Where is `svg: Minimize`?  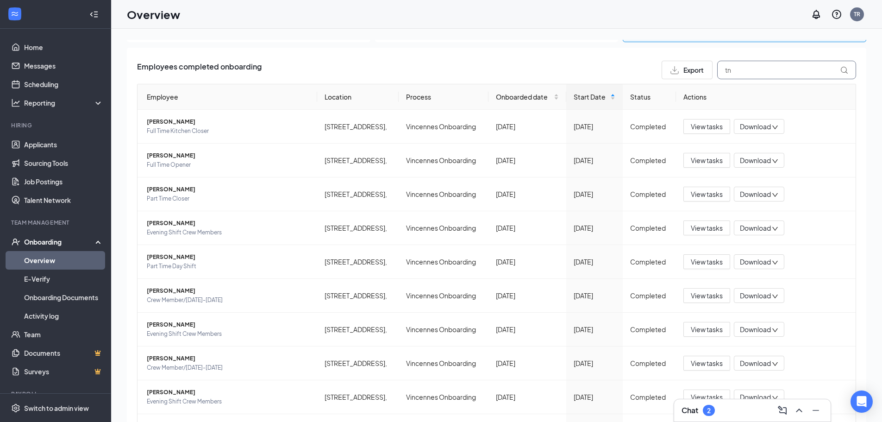 svg: Minimize is located at coordinates (816, 410).